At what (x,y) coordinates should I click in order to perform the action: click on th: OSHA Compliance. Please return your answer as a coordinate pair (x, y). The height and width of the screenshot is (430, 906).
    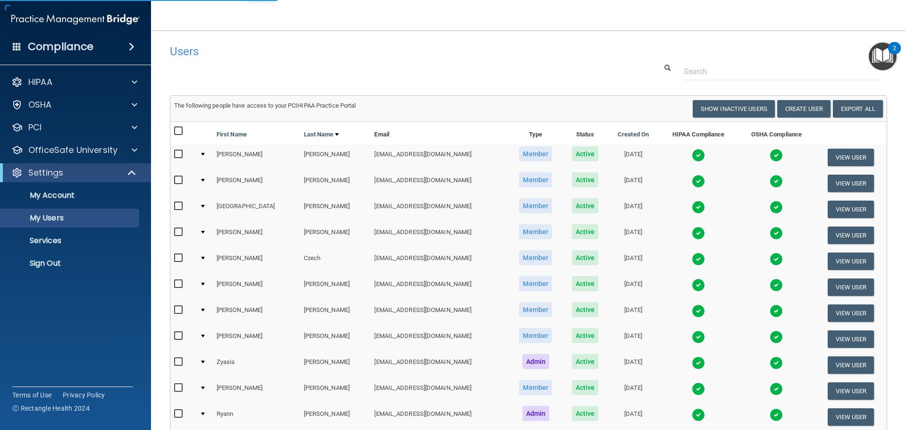
    Looking at the image, I should click on (776, 133).